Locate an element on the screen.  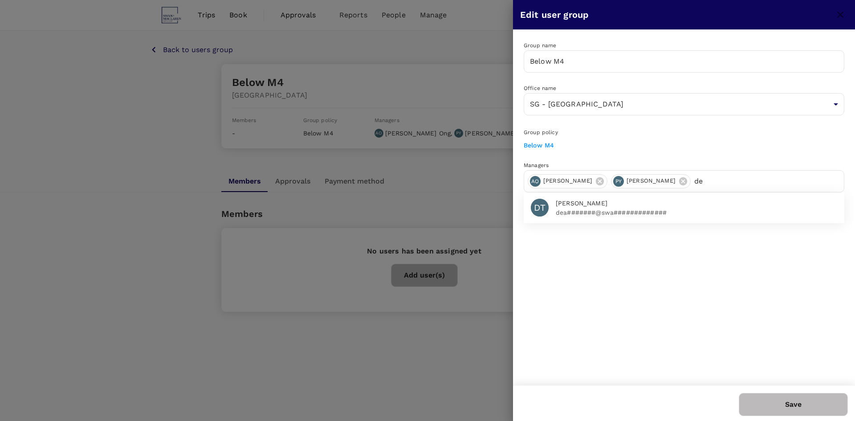
span: Group policy is located at coordinates (540, 132).